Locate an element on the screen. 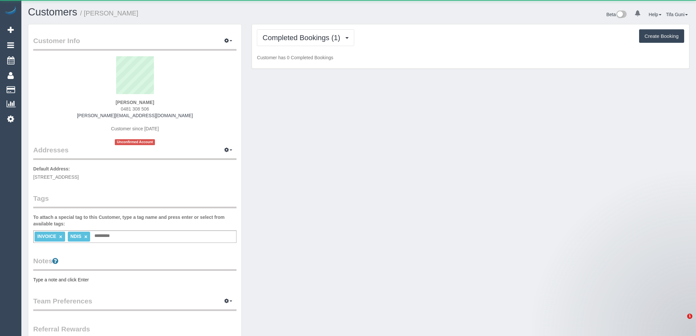  legend: Tags is located at coordinates (135, 201).